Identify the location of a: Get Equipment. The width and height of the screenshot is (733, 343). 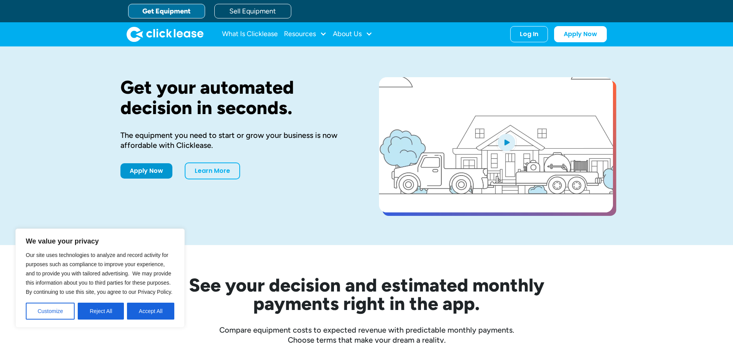
(167, 11).